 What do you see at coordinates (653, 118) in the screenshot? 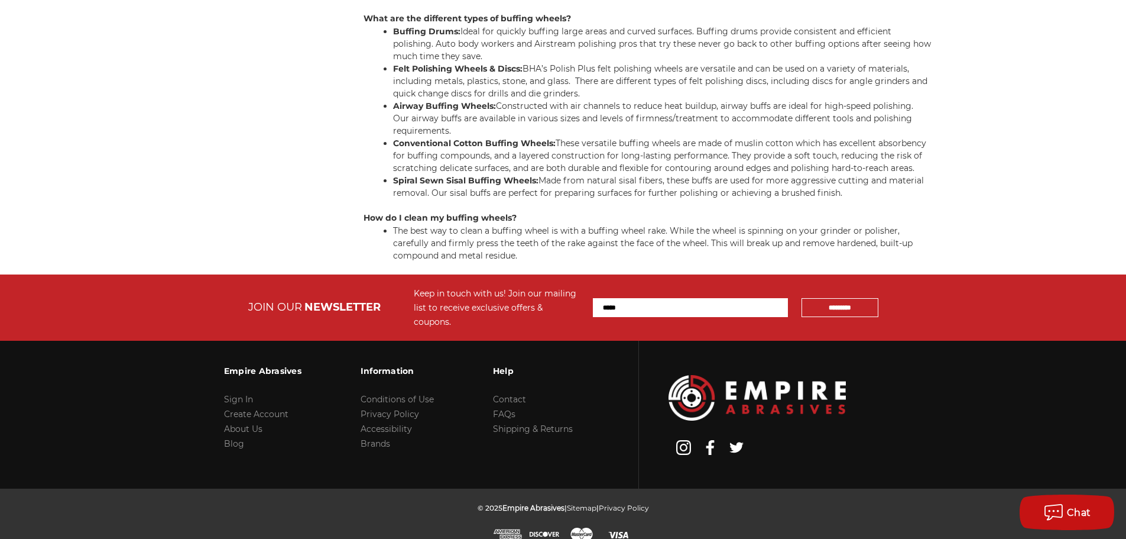
I see `span: Constructed with air channels to reduce heat buildup, airway buffs are ideal for high-speed polis...` at bounding box center [653, 118].